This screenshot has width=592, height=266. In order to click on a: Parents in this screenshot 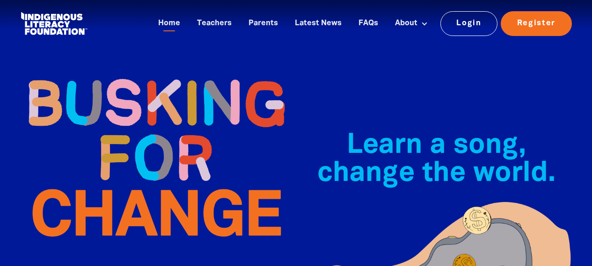, I will do `click(263, 23)`.